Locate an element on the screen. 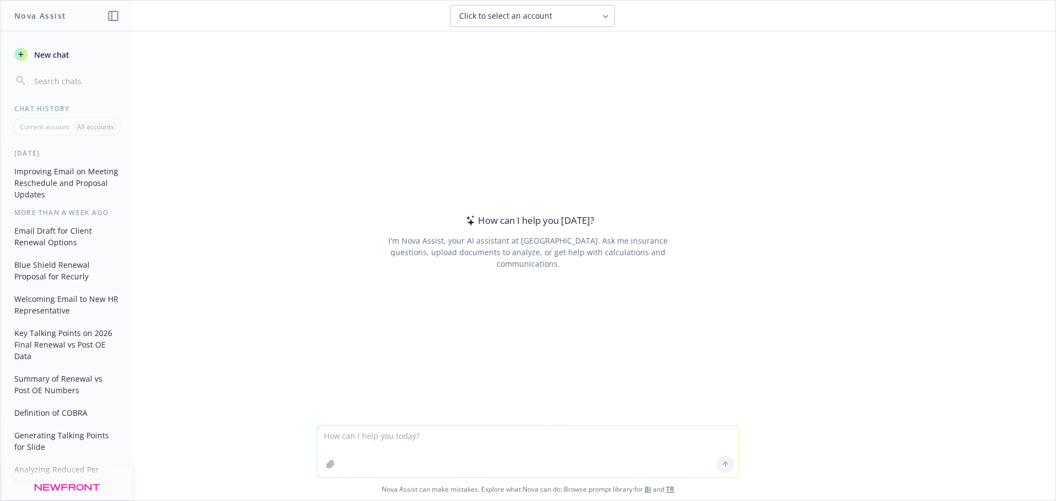  span: Nova Assist can make mistakes. Explore what Nova can do: Browse prompt library for and is located at coordinates (528, 489).